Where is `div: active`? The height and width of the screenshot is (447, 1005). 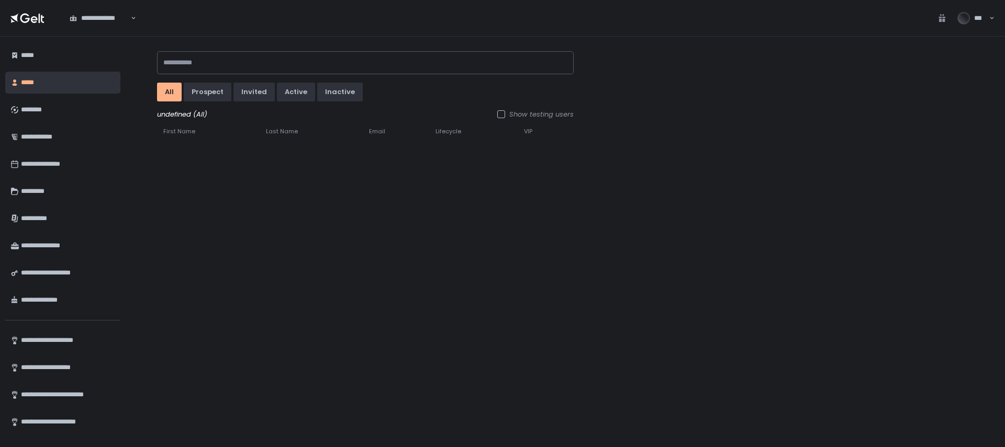 div: active is located at coordinates (296, 92).